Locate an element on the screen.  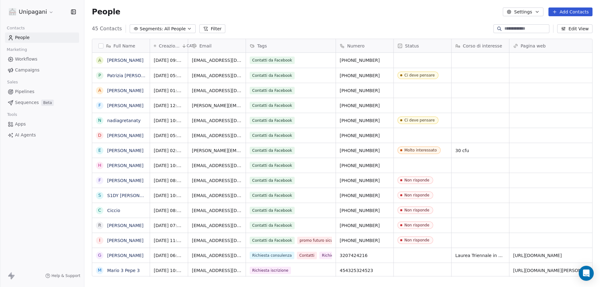
span: Richiesta consulenza is located at coordinates (272, 255).